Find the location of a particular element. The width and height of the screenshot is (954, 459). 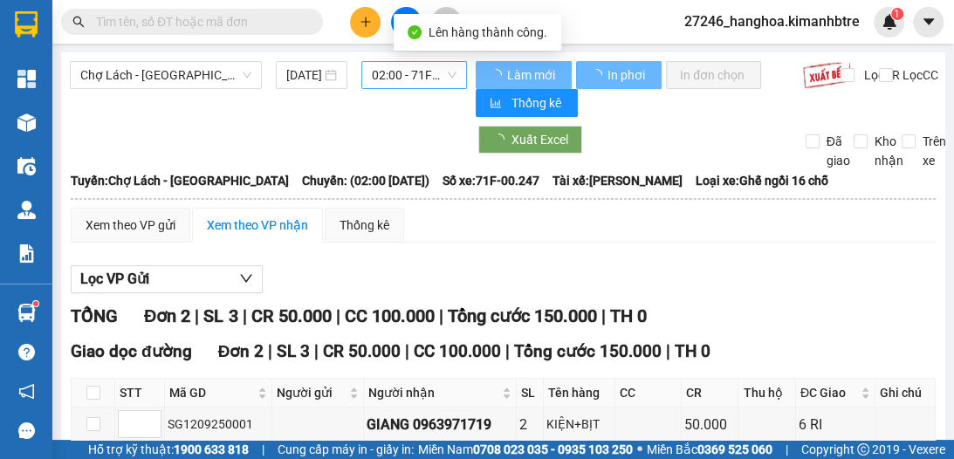

span: Mã GD is located at coordinates (211, 393).